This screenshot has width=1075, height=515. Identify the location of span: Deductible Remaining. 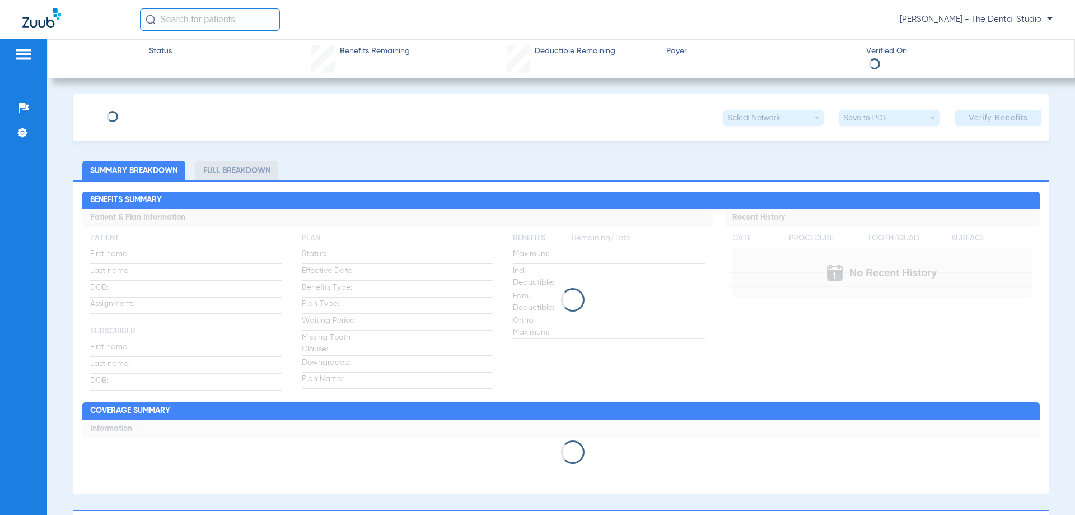
(575, 51).